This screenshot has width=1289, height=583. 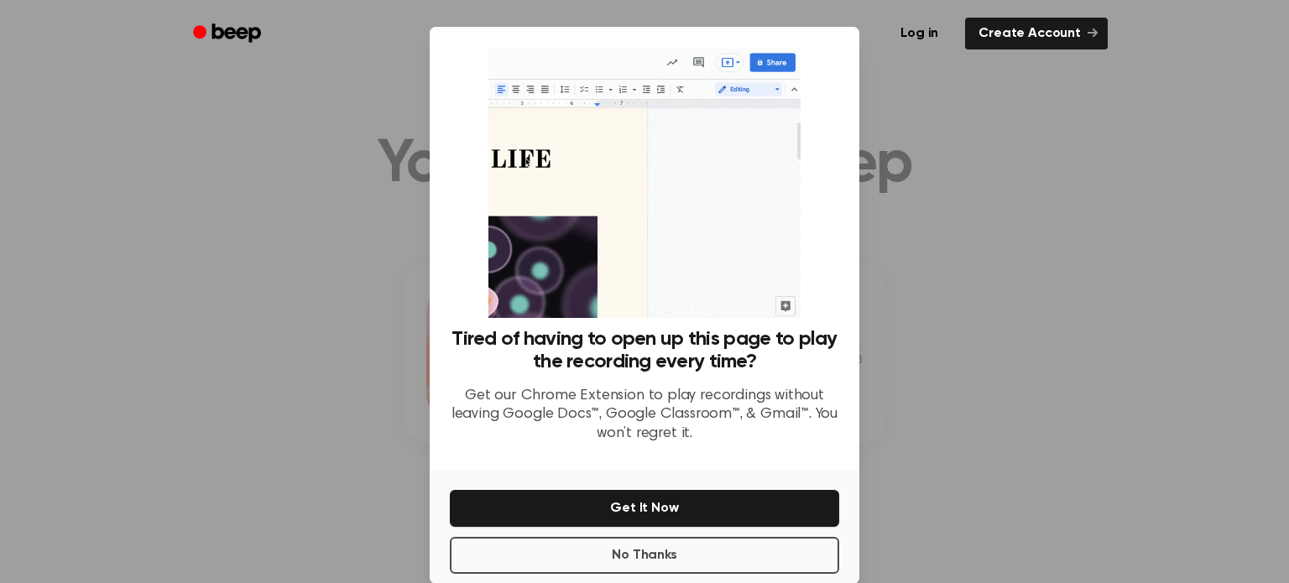 What do you see at coordinates (644, 555) in the screenshot?
I see `button: No Thanks` at bounding box center [644, 555].